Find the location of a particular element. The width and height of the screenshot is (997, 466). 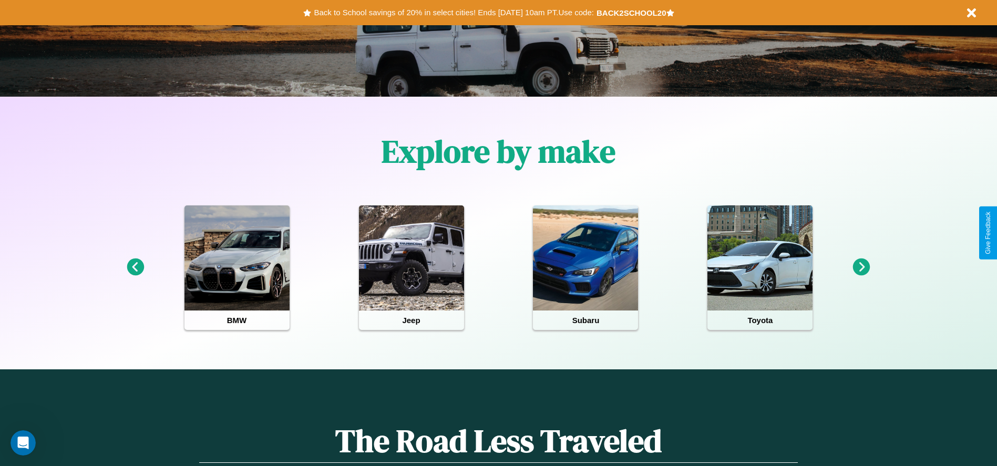

h4: Jeep is located at coordinates (412, 320).